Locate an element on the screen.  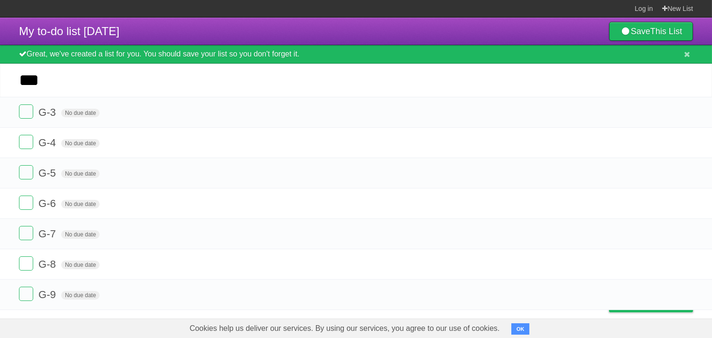
span: G-3 is located at coordinates (48, 112).